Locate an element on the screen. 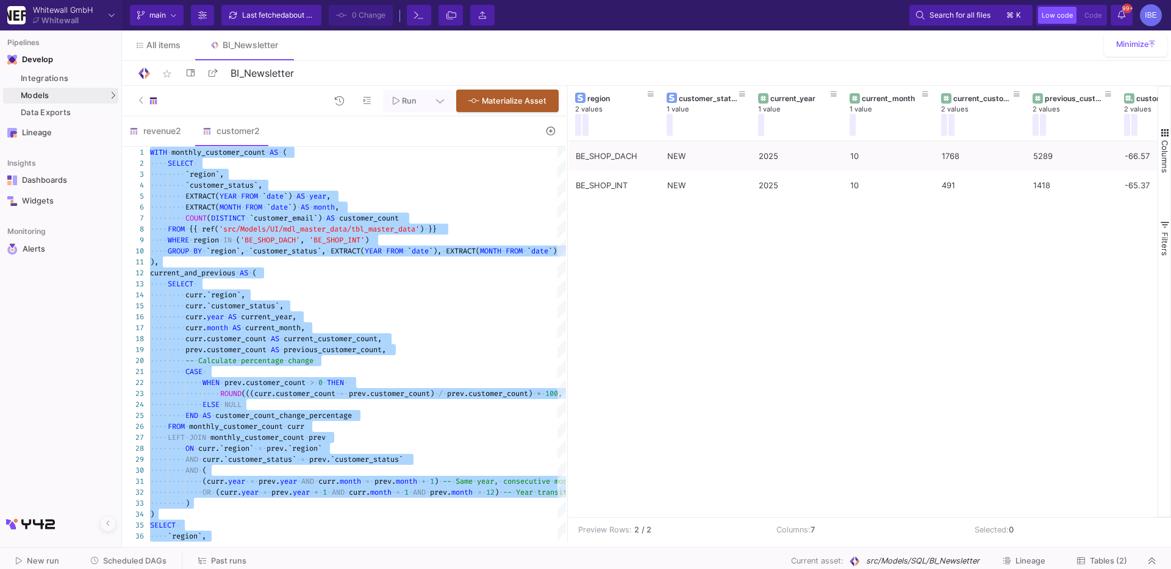  div: 1 value is located at coordinates (712, 109).